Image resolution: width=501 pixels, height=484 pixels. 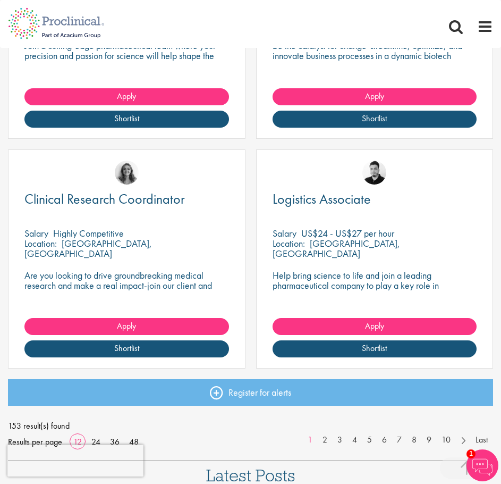 I want to click on p: Are you looking to drive groundbreaking medical research and make a real impact-join our client a..., so click(x=127, y=285).